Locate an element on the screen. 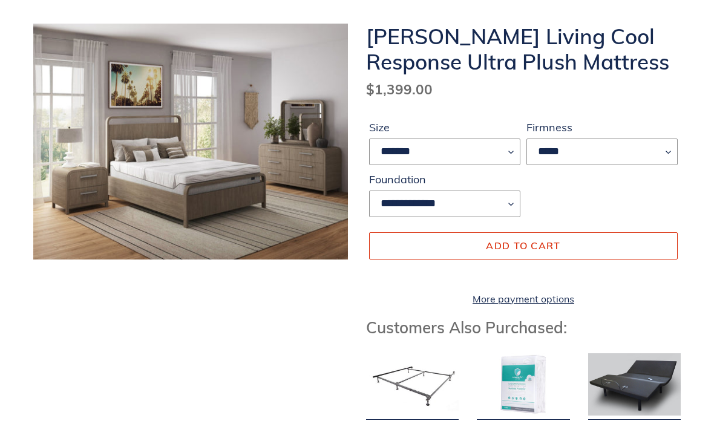 Image resolution: width=714 pixels, height=421 pixels. a: More payment options is located at coordinates (523, 299).